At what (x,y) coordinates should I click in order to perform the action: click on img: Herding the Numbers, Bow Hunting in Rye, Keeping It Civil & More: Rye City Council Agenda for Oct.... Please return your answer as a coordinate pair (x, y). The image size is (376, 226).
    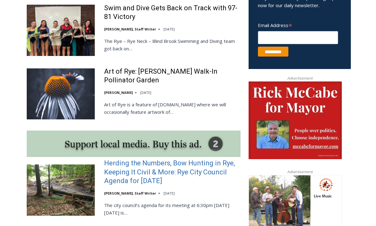
    Looking at the image, I should click on (61, 190).